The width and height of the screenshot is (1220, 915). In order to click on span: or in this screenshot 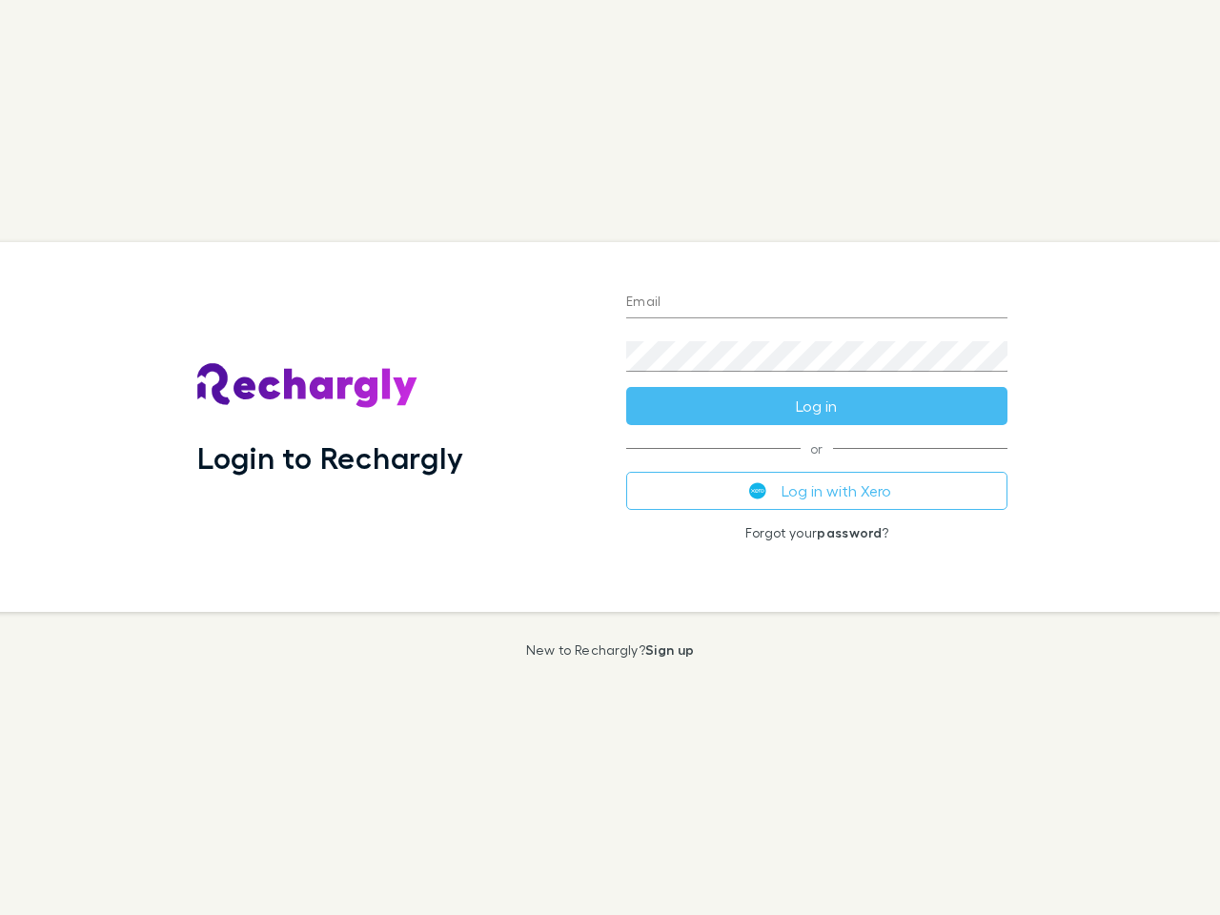, I will do `click(817, 448)`.